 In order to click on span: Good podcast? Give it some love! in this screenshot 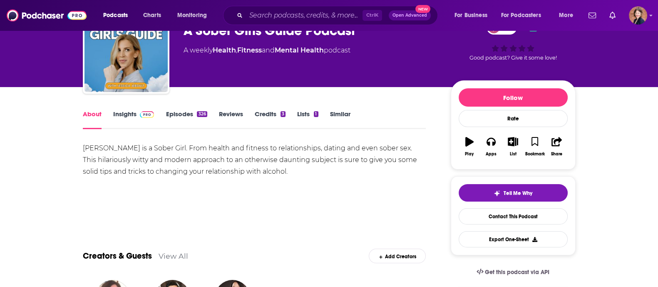, I will do `click(513, 57)`.